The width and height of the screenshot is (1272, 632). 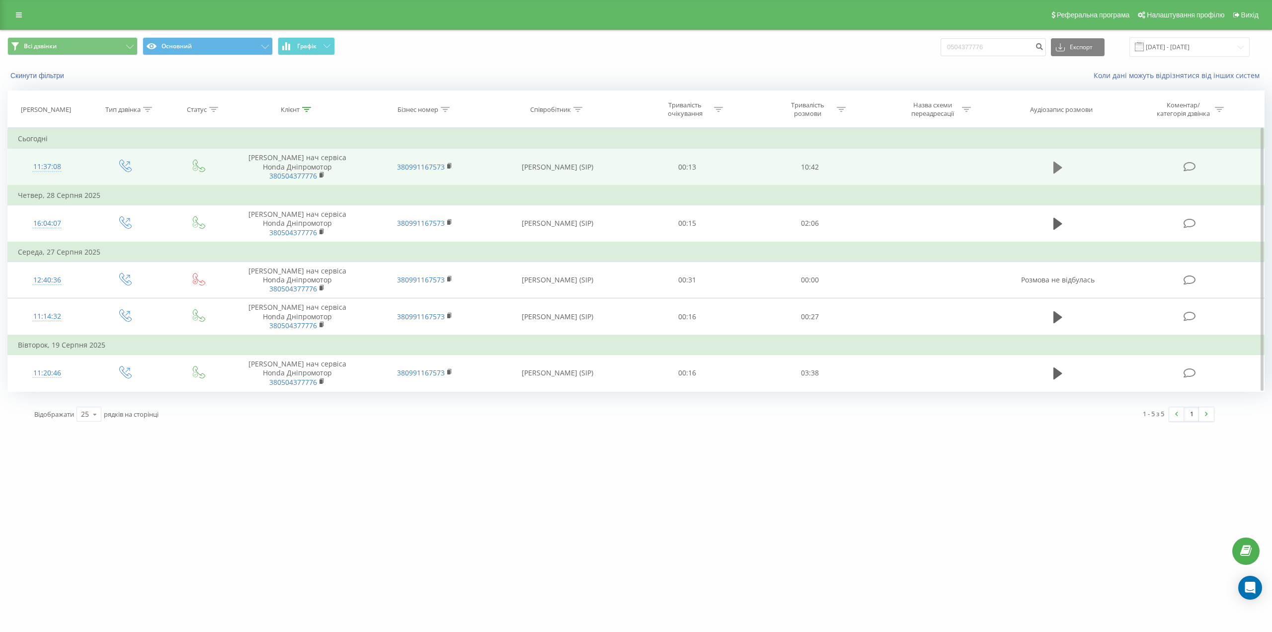 I want to click on span: Реферальна програма, so click(x=1093, y=15).